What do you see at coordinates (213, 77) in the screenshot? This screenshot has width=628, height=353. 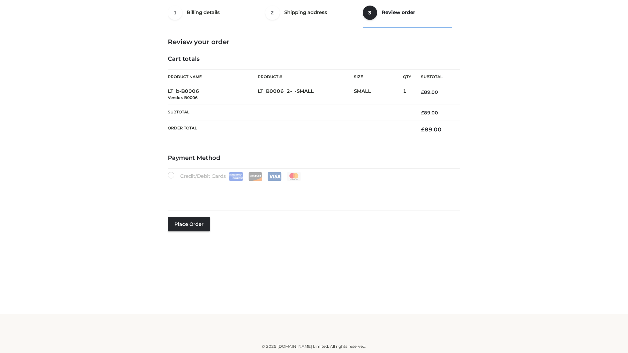 I see `th: Product Name` at bounding box center [213, 77].